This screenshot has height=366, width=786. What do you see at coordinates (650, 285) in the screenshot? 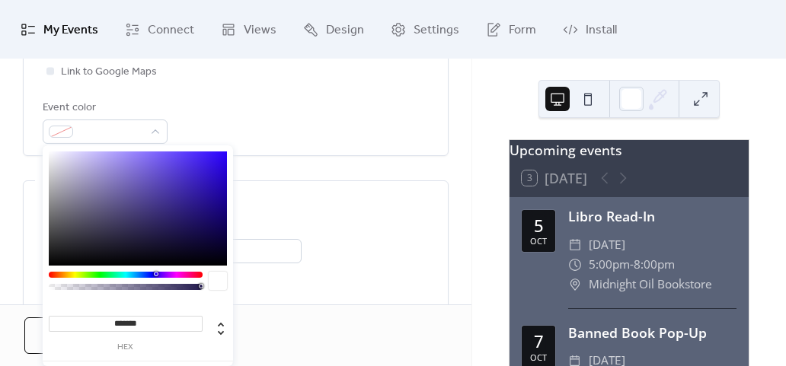
I see `span: Midnight Oil Bookstore` at bounding box center [650, 285].